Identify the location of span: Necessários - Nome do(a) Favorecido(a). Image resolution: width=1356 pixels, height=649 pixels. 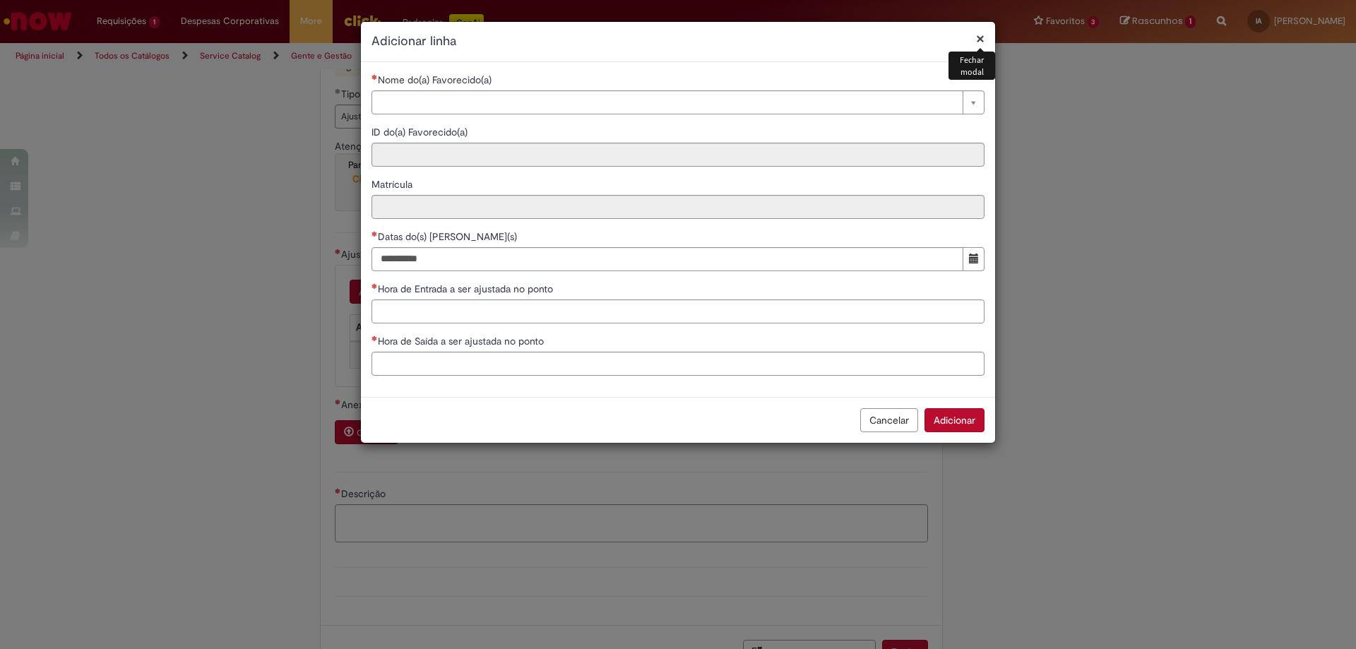
(436, 80).